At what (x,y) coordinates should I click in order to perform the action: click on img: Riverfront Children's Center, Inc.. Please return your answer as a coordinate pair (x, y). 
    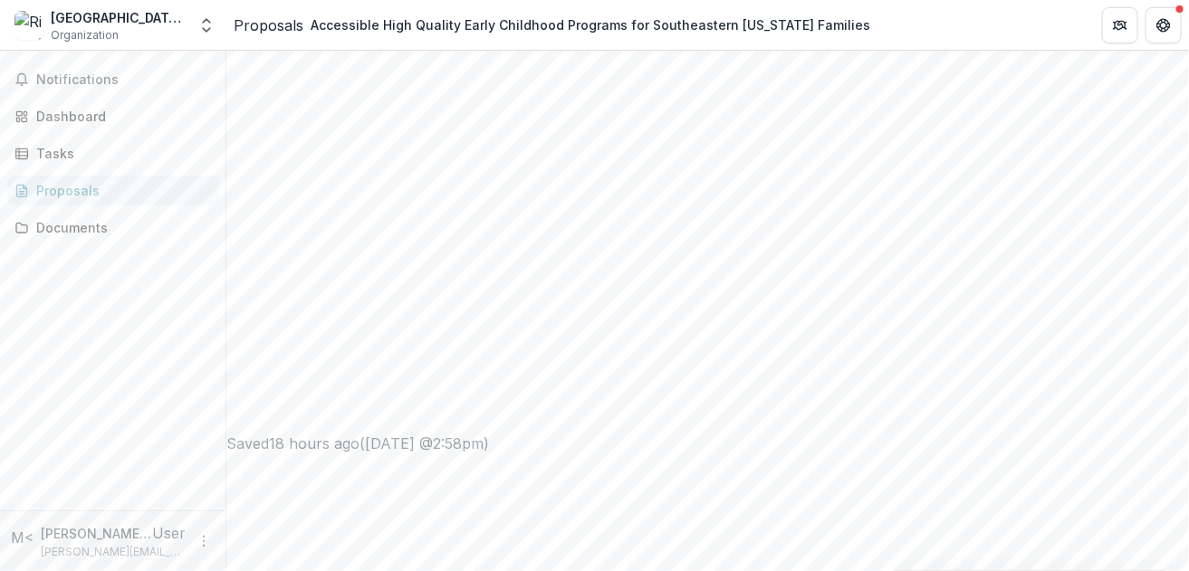
    Looking at the image, I should click on (29, 25).